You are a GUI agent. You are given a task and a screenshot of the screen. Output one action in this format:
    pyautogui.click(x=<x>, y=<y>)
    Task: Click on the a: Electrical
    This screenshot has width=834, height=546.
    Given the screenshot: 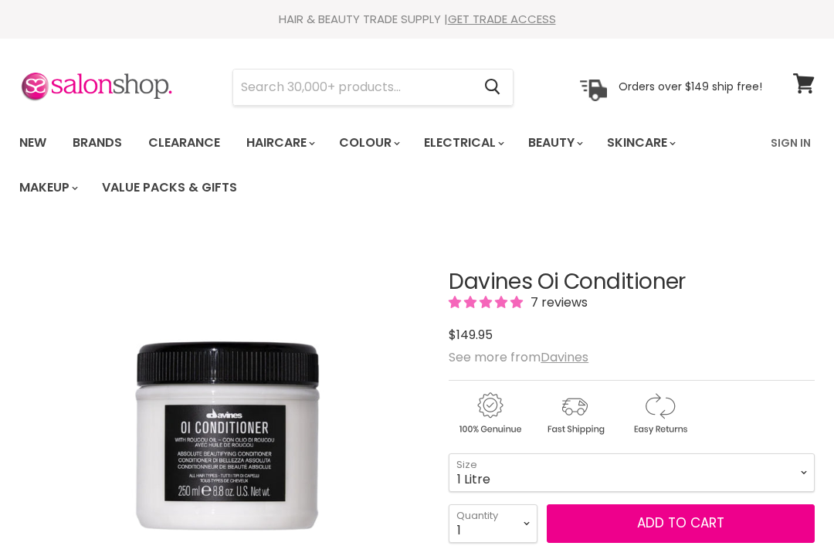 What is the action you would take?
    pyautogui.click(x=463, y=143)
    